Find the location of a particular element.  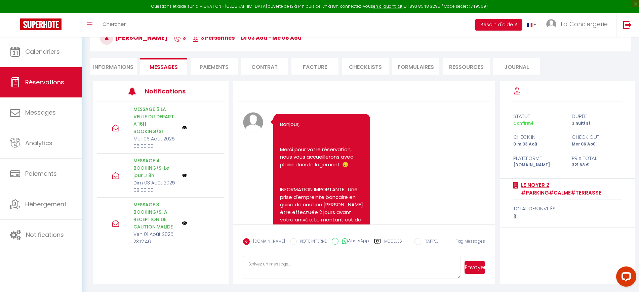

li: Facture is located at coordinates (315, 66).